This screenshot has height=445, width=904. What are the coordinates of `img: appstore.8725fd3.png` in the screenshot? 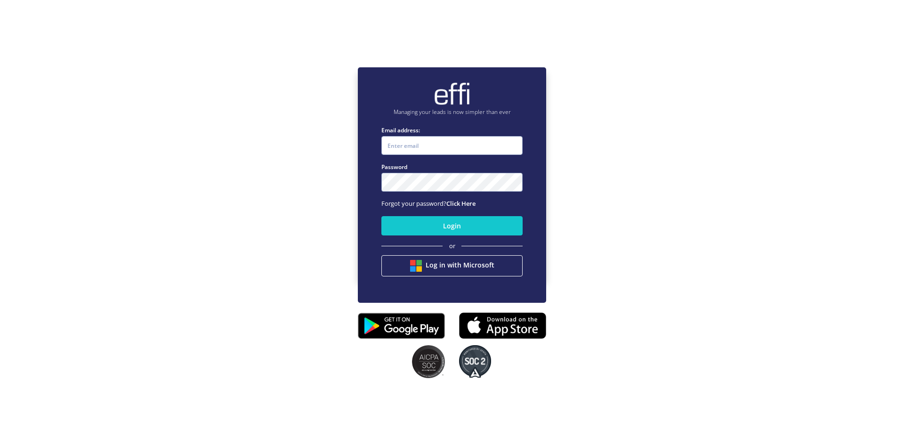 It's located at (503, 325).